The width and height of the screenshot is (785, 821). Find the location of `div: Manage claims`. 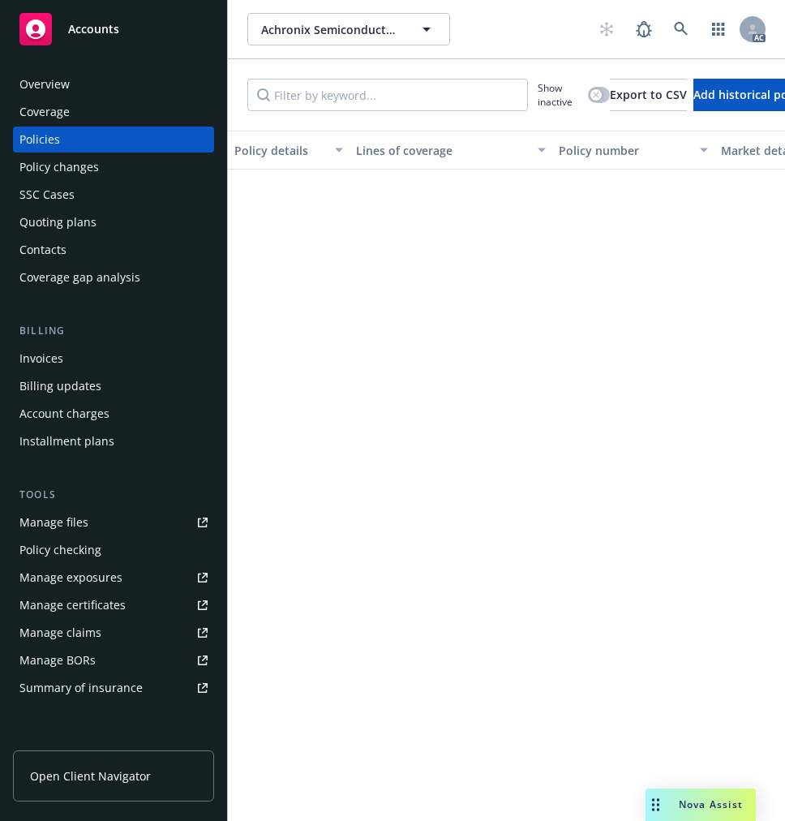

div: Manage claims is located at coordinates (60, 633).